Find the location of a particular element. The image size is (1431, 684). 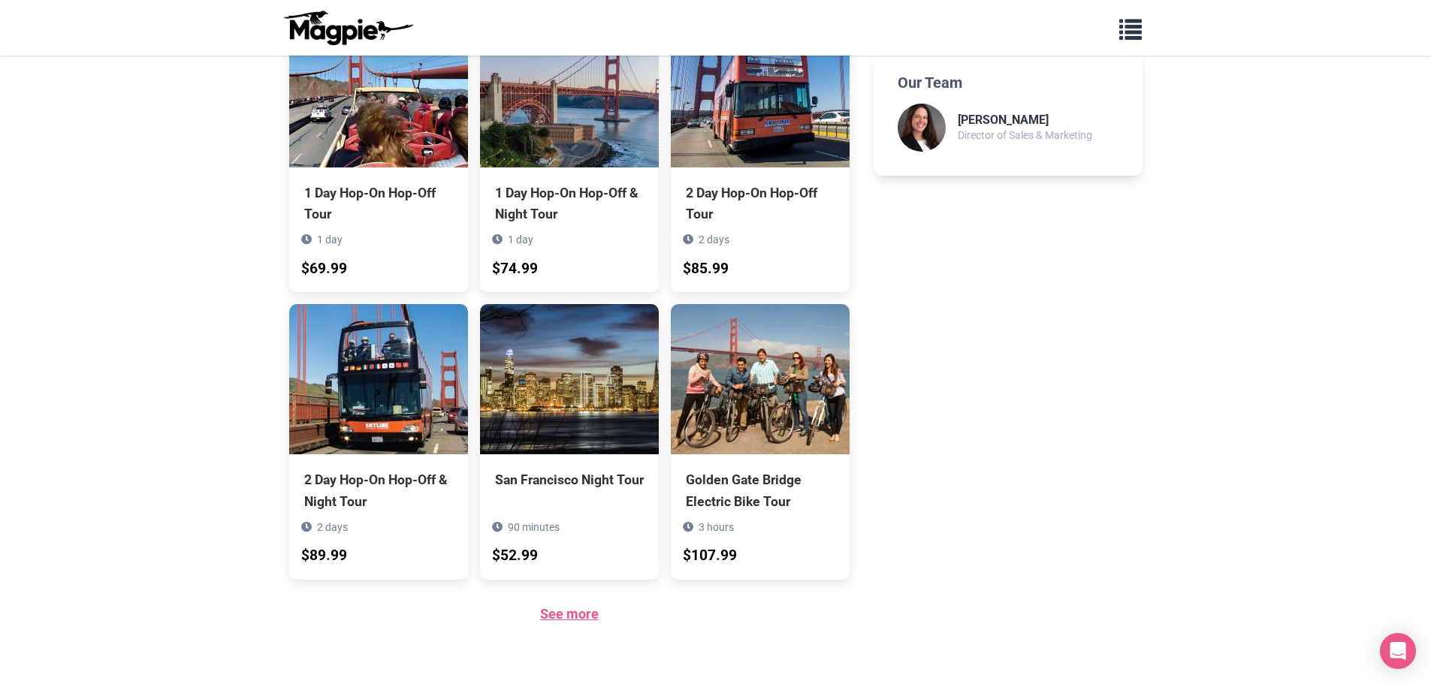

a: 1 Day Hop-On Hop-Off & Night Tour 1 day $74.99 is located at coordinates (569, 155).